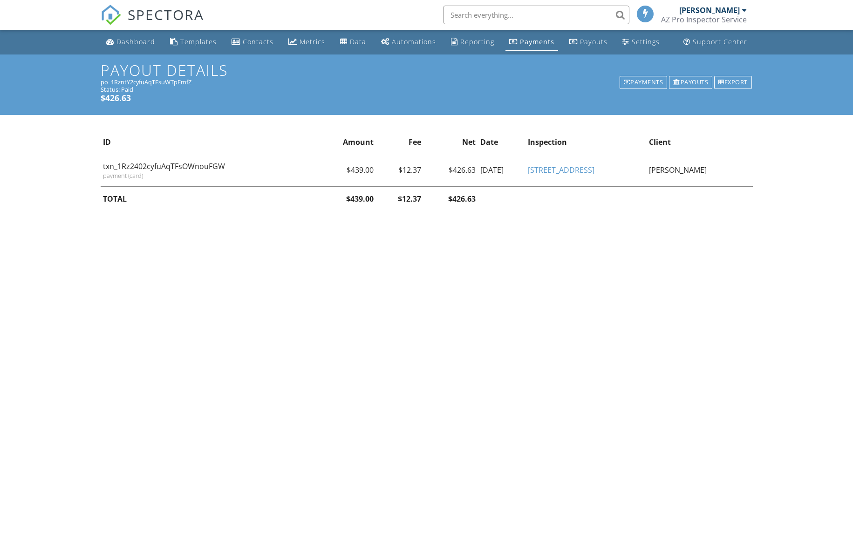 The width and height of the screenshot is (853, 550). Describe the element at coordinates (409, 42) in the screenshot. I see `a: Automations (Basic)` at that location.